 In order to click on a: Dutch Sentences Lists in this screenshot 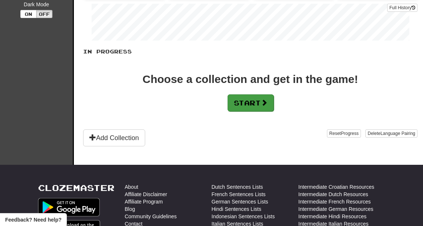, I will do `click(237, 187)`.